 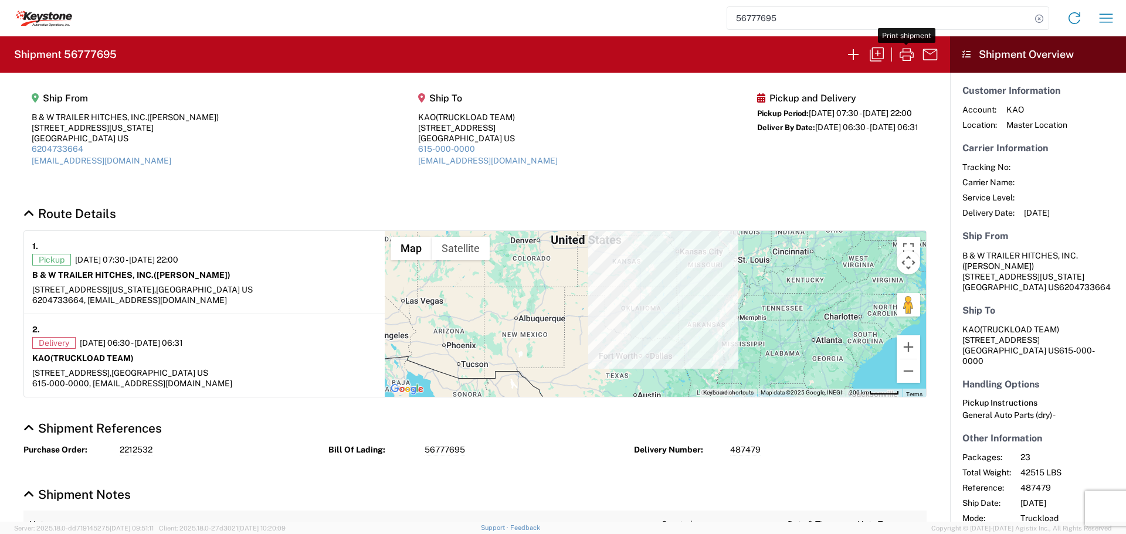 I want to click on button: Show street map, so click(x=411, y=249).